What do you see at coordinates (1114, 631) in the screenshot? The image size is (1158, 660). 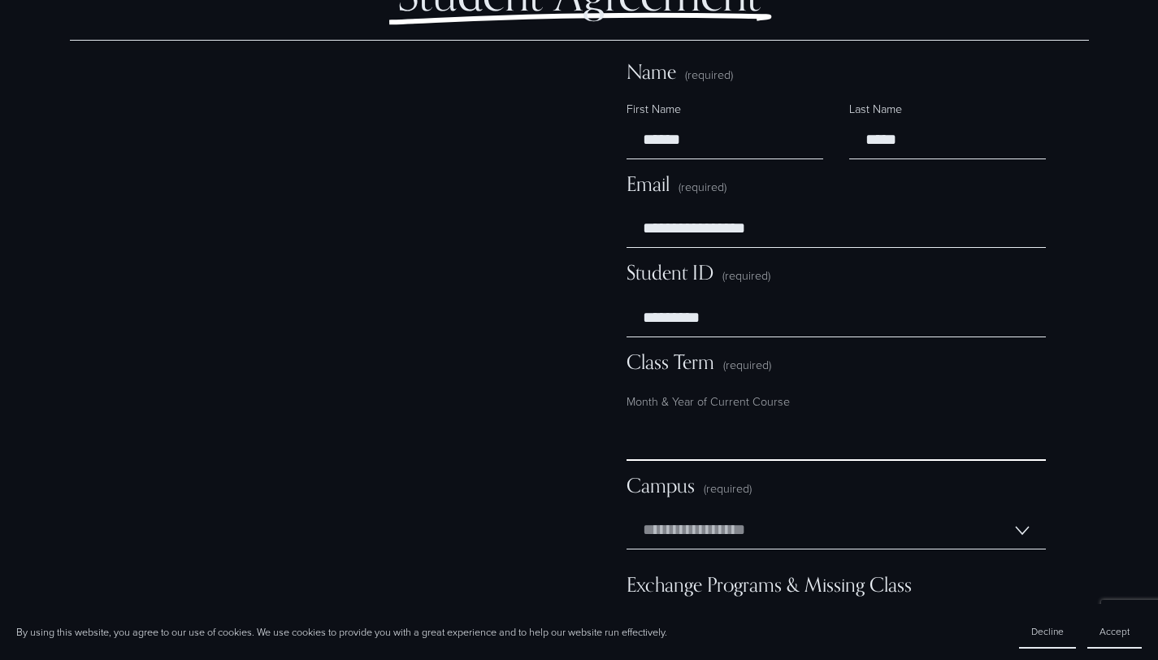 I see `span: Accept` at bounding box center [1114, 631].